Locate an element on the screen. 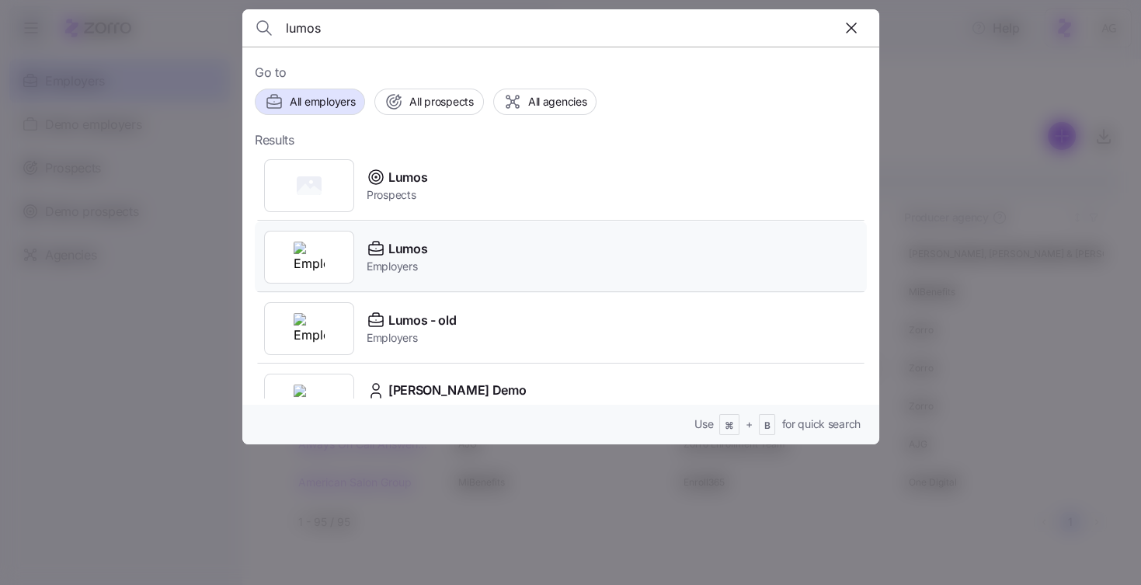 Image resolution: width=1141 pixels, height=585 pixels. span: All employers is located at coordinates (322, 102).